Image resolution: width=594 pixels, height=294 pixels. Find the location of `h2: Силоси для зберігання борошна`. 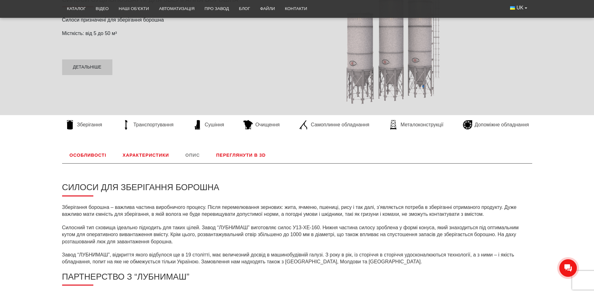

h2: Силоси для зберігання борошна is located at coordinates (297, 189).